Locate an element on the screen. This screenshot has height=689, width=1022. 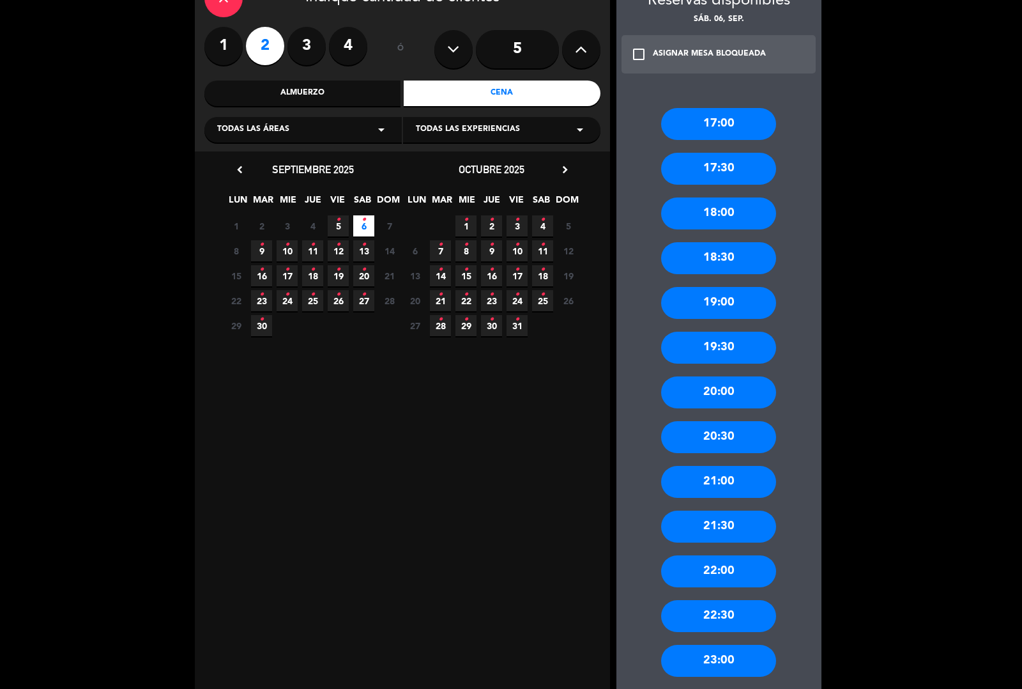
span: 27 is located at coordinates (363, 300).